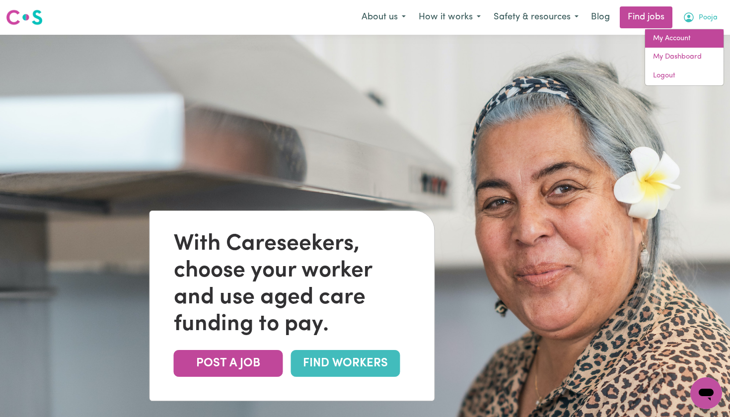 The image size is (730, 417). Describe the element at coordinates (684, 39) in the screenshot. I see `a: My Account` at that location.